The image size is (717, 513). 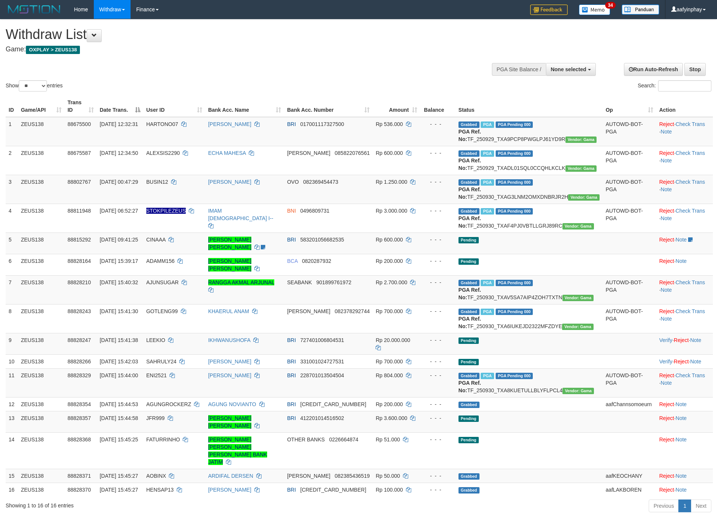 I want to click on td: 10, so click(x=12, y=361).